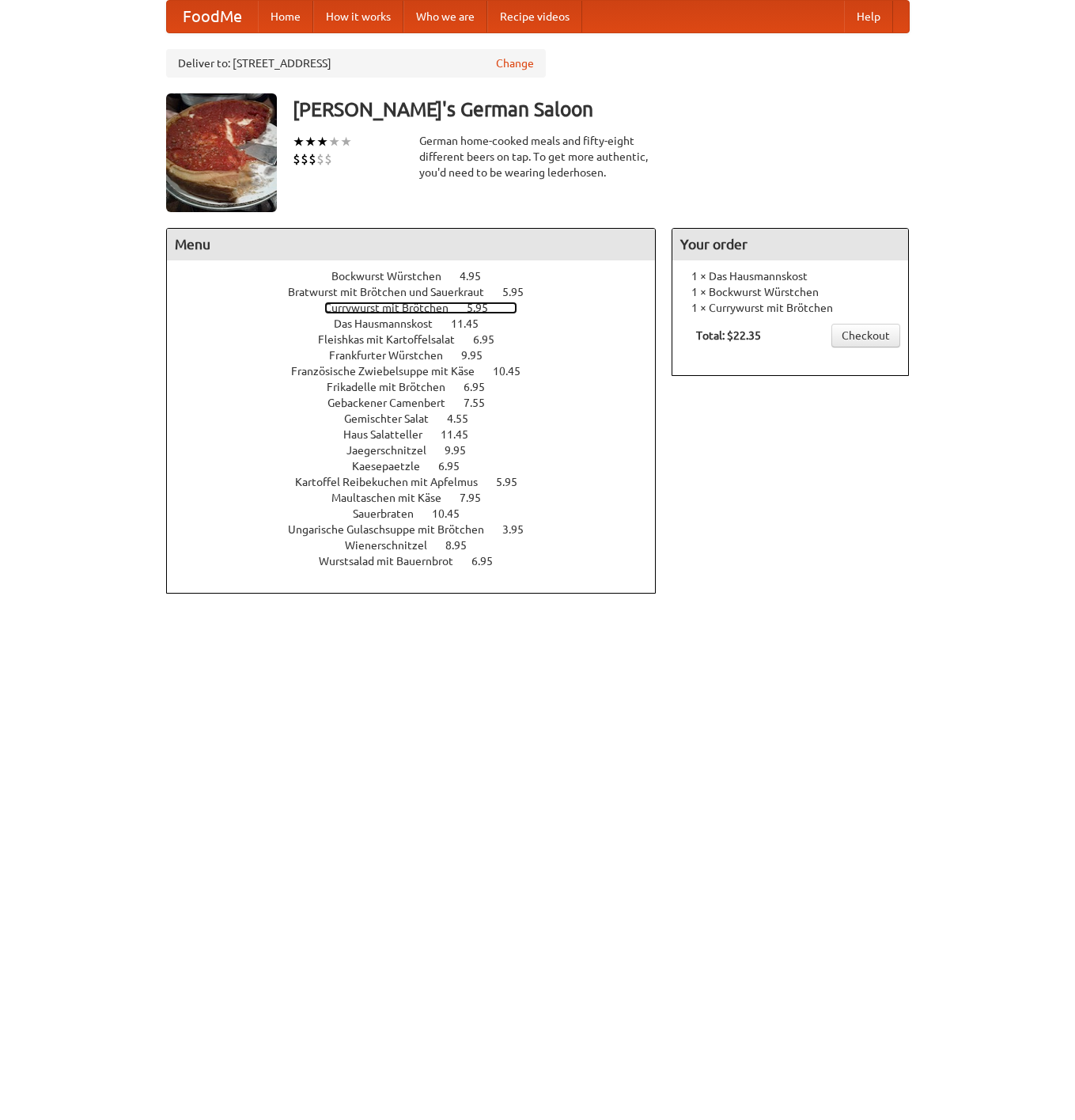  I want to click on h4: Your order, so click(790, 245).